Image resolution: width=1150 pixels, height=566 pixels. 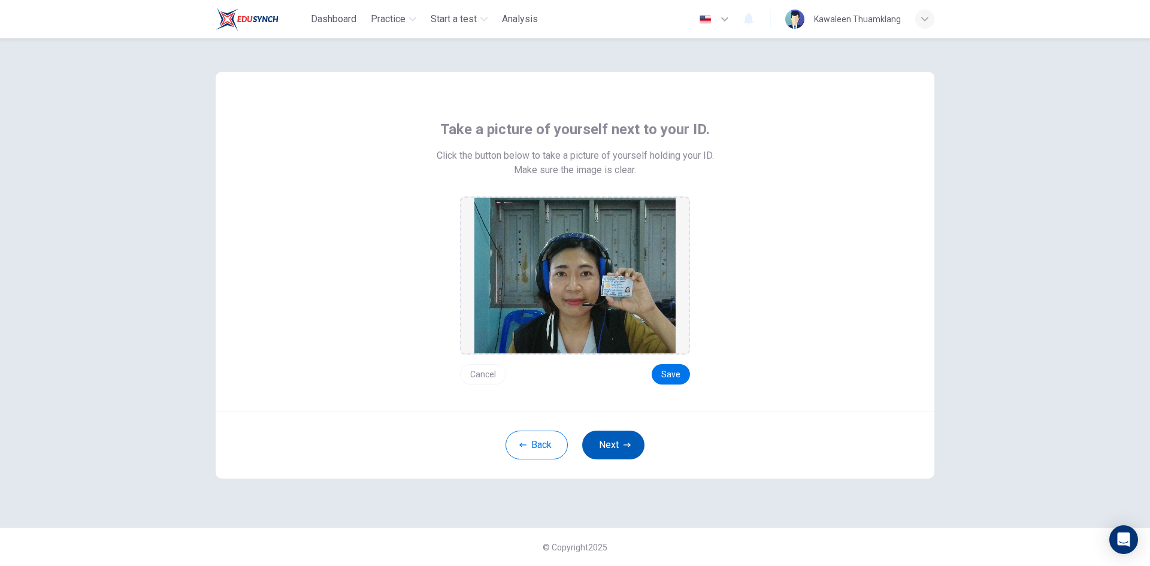 What do you see at coordinates (520, 19) in the screenshot?
I see `span: Analysis` at bounding box center [520, 19].